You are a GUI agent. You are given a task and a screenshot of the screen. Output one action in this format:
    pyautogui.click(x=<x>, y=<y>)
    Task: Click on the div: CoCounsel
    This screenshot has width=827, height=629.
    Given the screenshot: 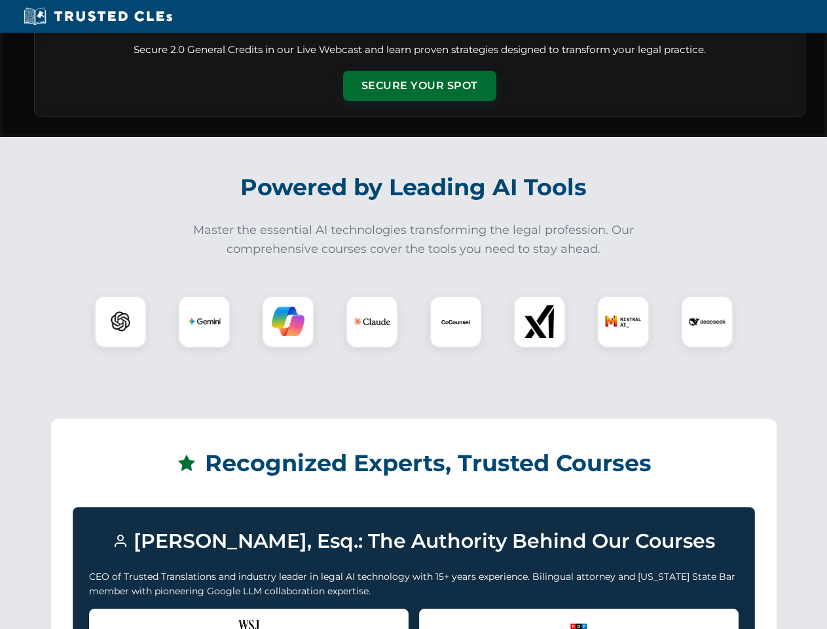 What is the action you would take?
    pyautogui.click(x=456, y=321)
    